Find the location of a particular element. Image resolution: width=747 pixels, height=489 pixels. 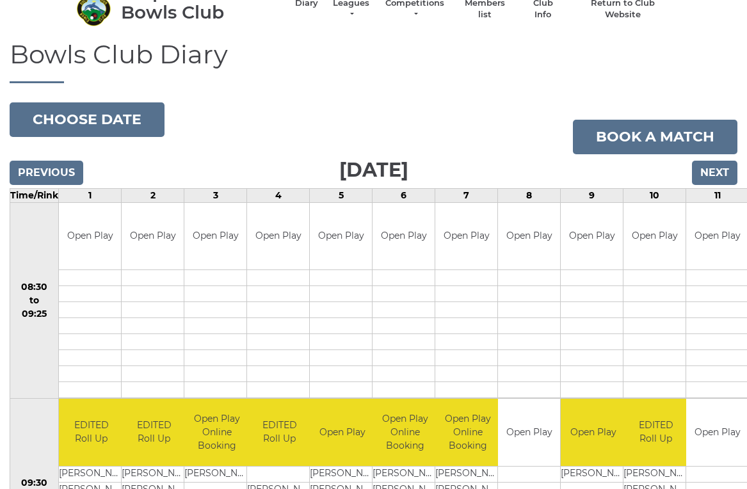

td: 2 is located at coordinates (153, 195).